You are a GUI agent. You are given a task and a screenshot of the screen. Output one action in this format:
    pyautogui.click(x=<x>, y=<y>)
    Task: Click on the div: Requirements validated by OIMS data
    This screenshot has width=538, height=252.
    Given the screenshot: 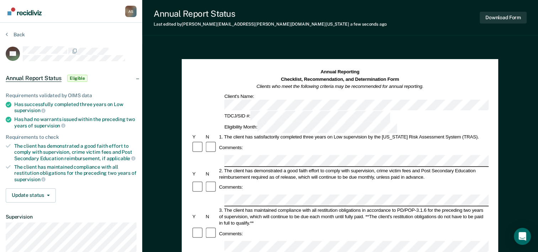 What is the action you would take?
    pyautogui.click(x=71, y=95)
    